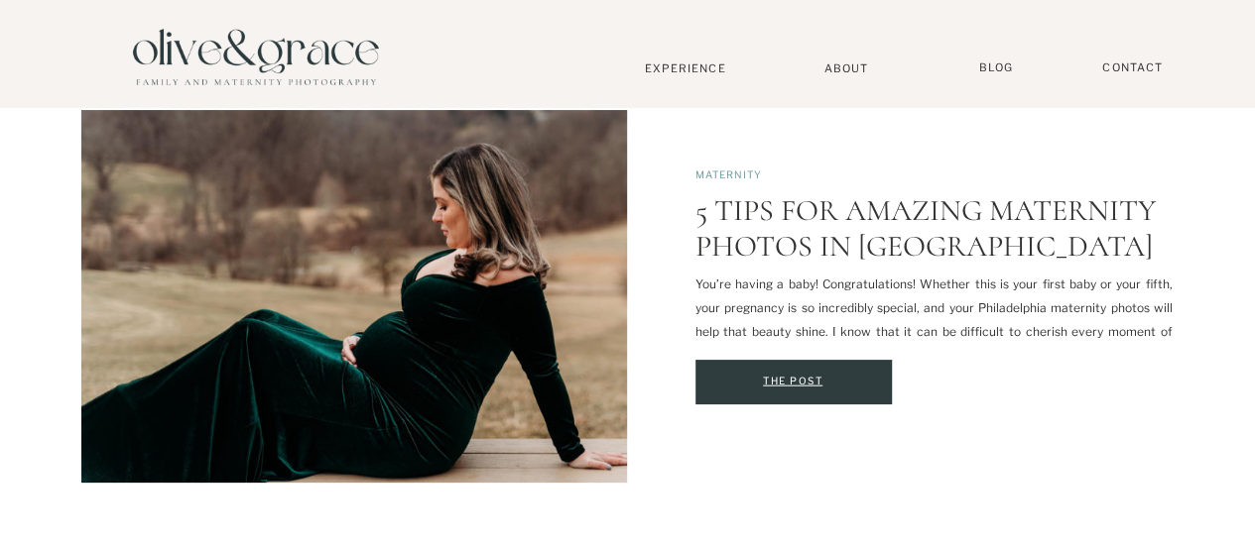  I want to click on a: About, so click(846, 67).